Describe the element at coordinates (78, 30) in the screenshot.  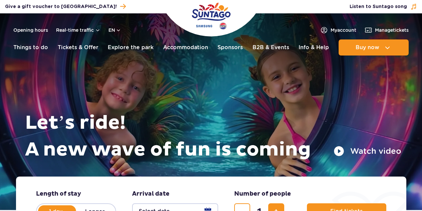
I see `button: Real-time traffic` at that location.